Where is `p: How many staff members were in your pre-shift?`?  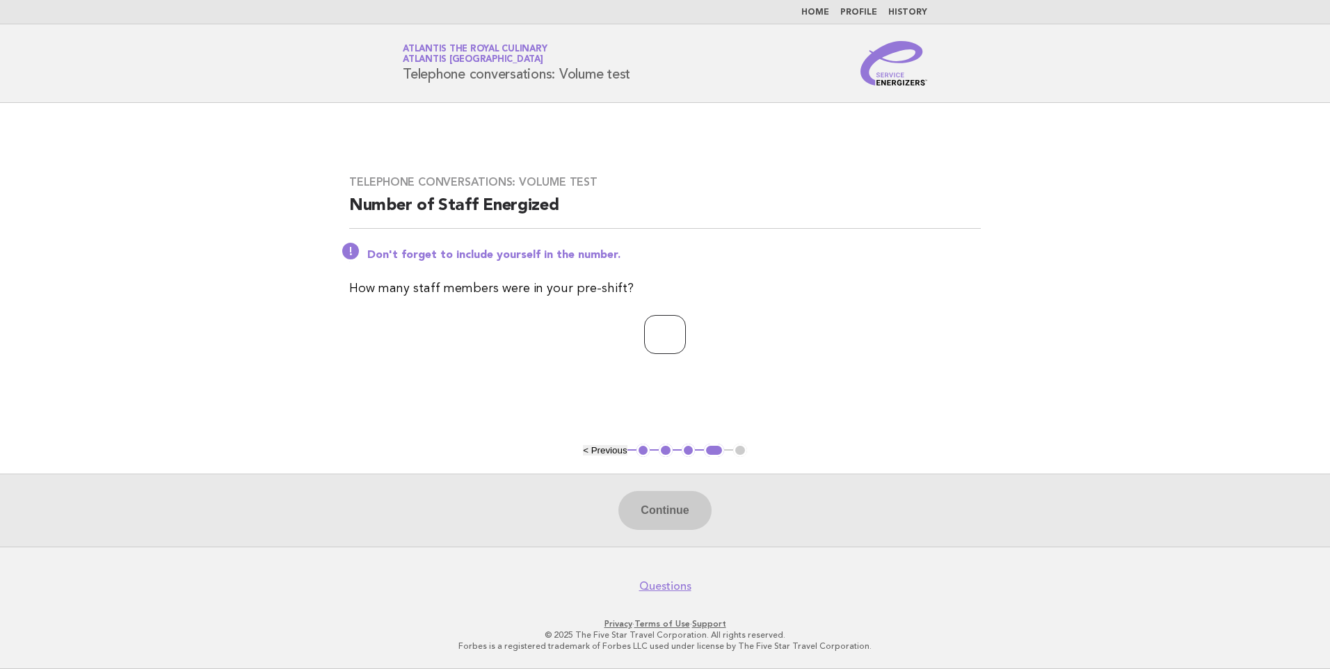
p: How many staff members were in your pre-shift? is located at coordinates (665, 289).